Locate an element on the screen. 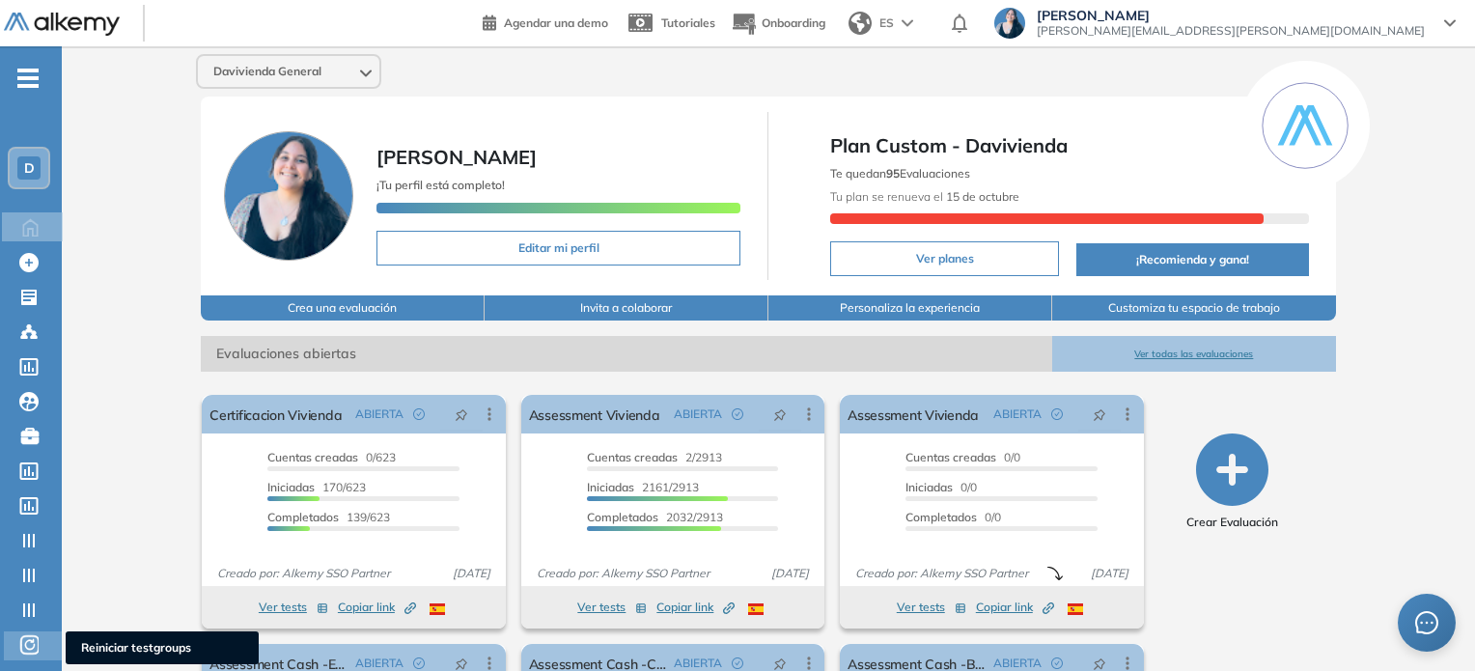  span: Reiniciar testgroups is located at coordinates (162, 648).